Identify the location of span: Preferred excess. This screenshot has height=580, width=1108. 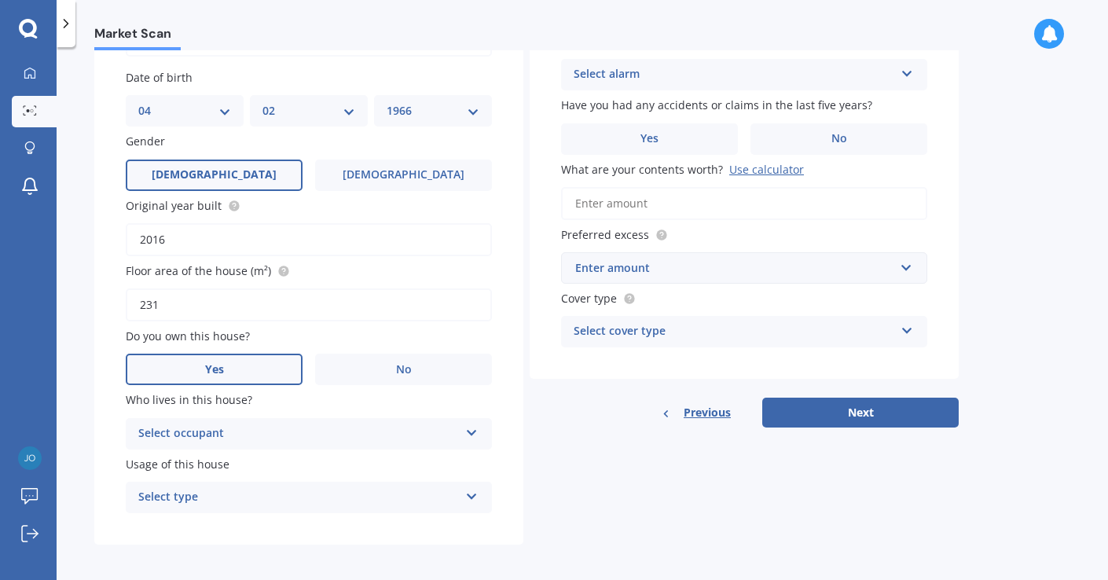
(605, 234).